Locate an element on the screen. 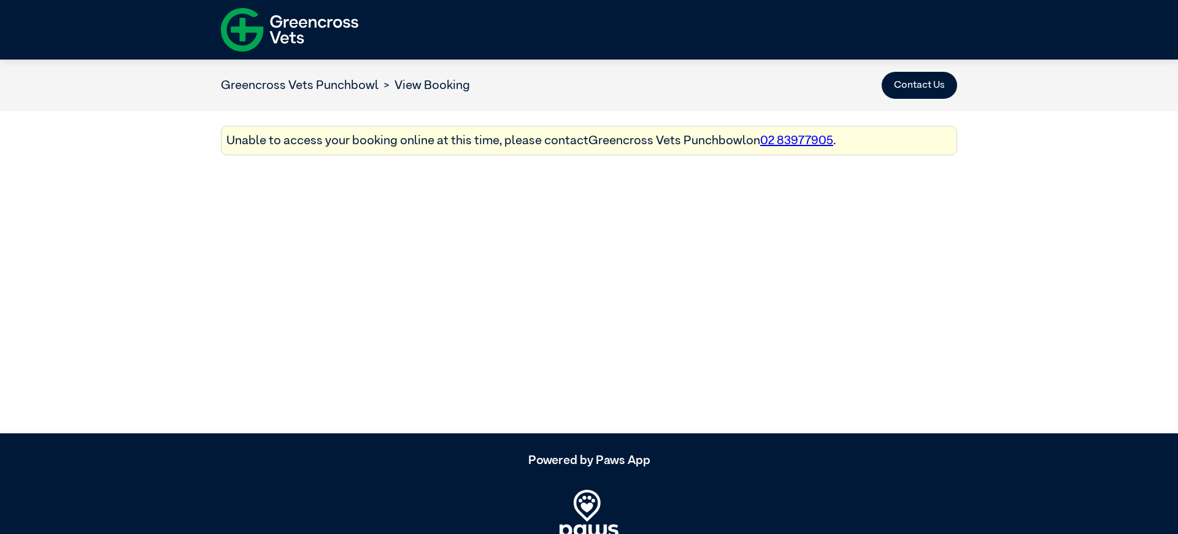 This screenshot has width=1178, height=534. nav: breadcrumb is located at coordinates (345, 85).